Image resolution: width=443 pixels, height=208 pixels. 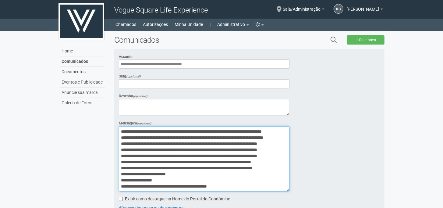 What do you see at coordinates (126, 57) in the screenshot?
I see `label: Assunto` at bounding box center [126, 57].